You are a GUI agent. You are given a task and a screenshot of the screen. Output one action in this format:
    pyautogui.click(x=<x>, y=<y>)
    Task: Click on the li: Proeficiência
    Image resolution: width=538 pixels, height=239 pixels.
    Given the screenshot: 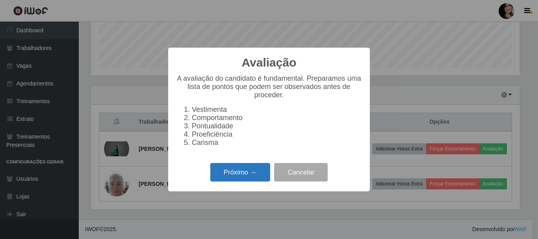 What is the action you would take?
    pyautogui.click(x=277, y=134)
    